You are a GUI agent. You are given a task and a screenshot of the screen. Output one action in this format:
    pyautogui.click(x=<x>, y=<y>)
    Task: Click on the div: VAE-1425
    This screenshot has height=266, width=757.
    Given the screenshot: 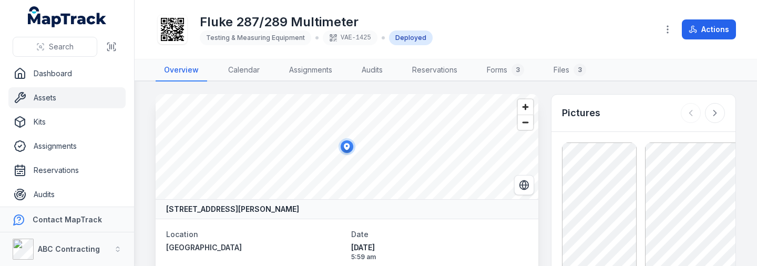 What is the action you would take?
    pyautogui.click(x=350, y=38)
    